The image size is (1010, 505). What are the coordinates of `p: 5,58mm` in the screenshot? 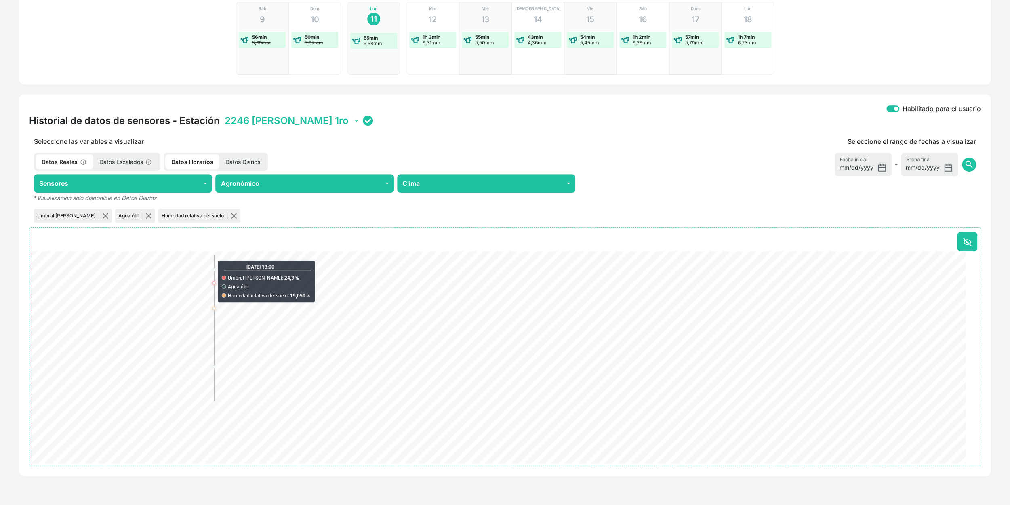 It's located at (373, 44).